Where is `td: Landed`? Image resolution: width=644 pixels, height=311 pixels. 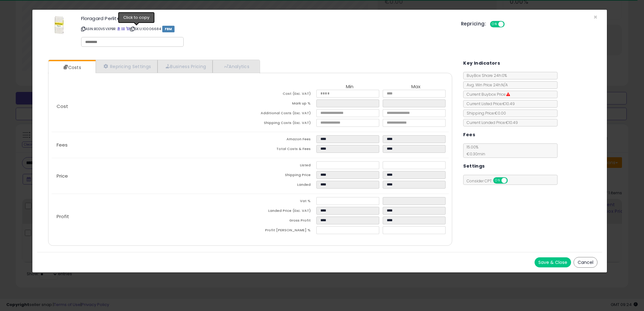
td: Landed is located at coordinates (283, 186).